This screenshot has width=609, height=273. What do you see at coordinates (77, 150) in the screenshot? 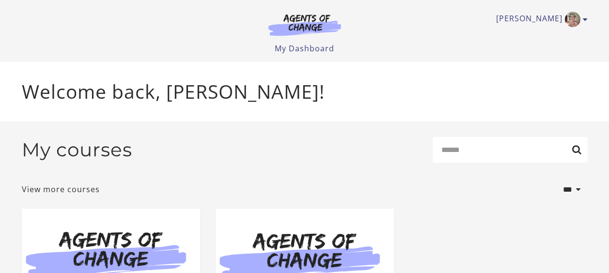
I see `h2: My courses` at bounding box center [77, 150].